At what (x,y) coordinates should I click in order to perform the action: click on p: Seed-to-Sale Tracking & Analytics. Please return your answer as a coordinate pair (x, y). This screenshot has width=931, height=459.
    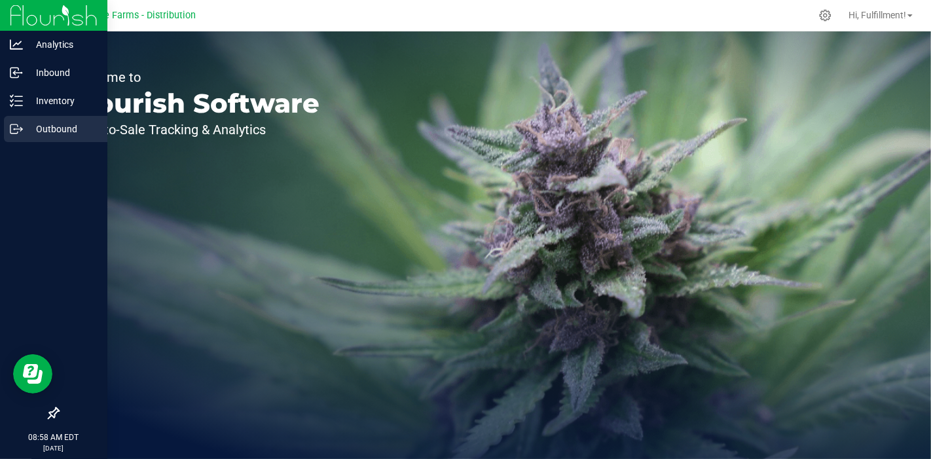
    Looking at the image, I should click on (195, 130).